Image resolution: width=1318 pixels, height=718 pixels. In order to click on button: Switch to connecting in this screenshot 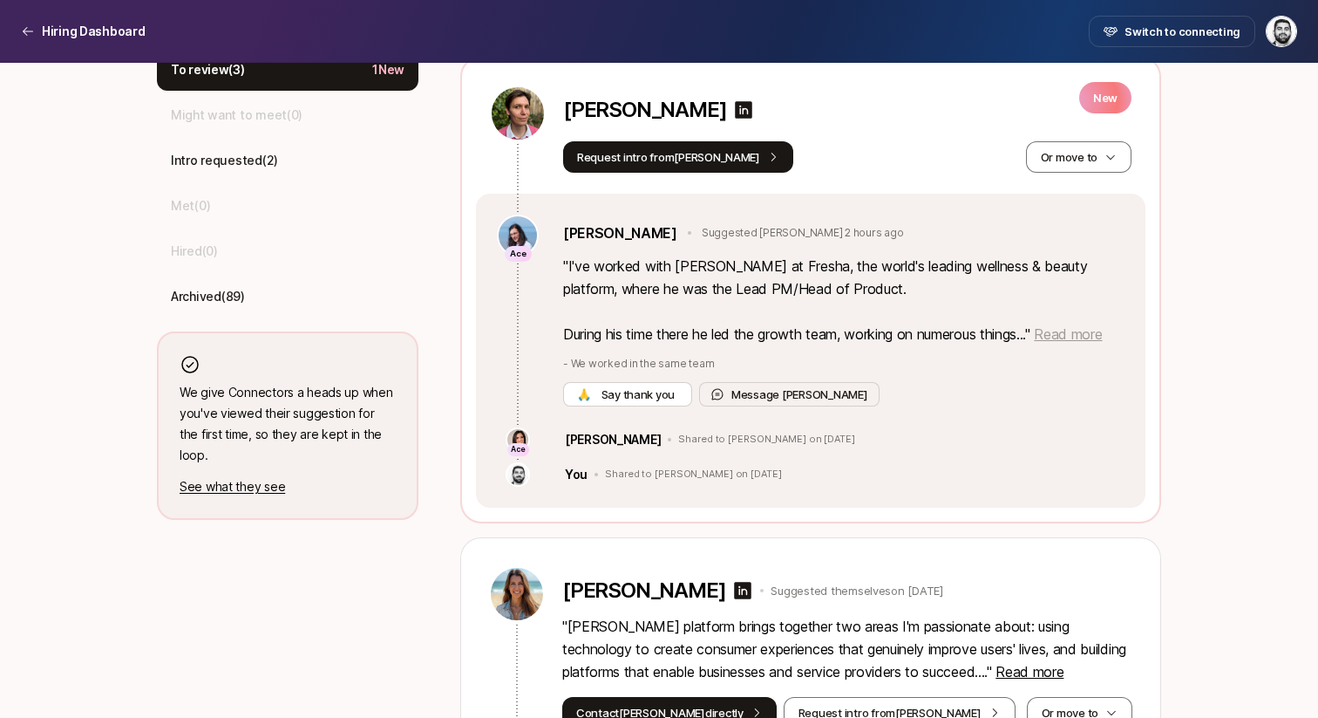, I will do `click(1172, 31)`.